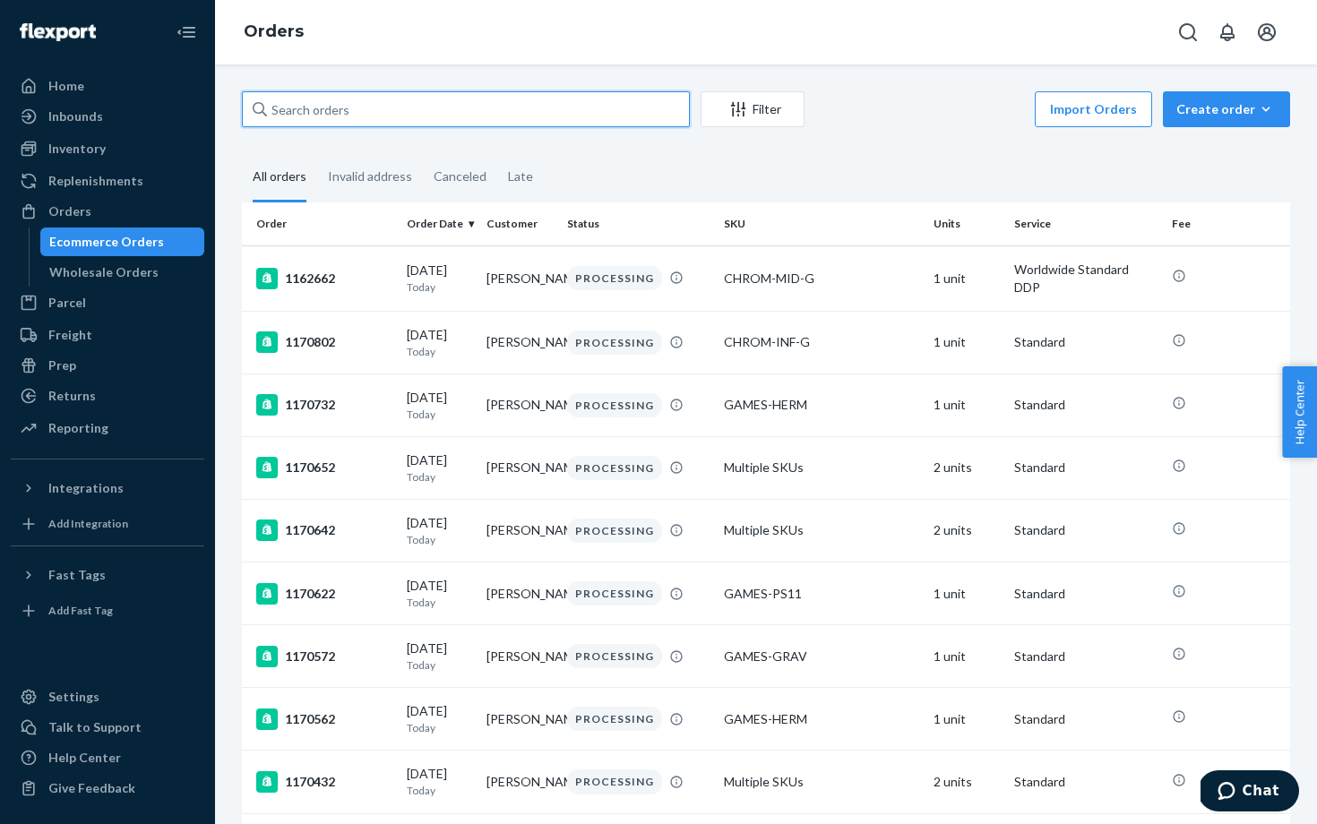  Describe the element at coordinates (321, 224) in the screenshot. I see `th: Order` at that location.